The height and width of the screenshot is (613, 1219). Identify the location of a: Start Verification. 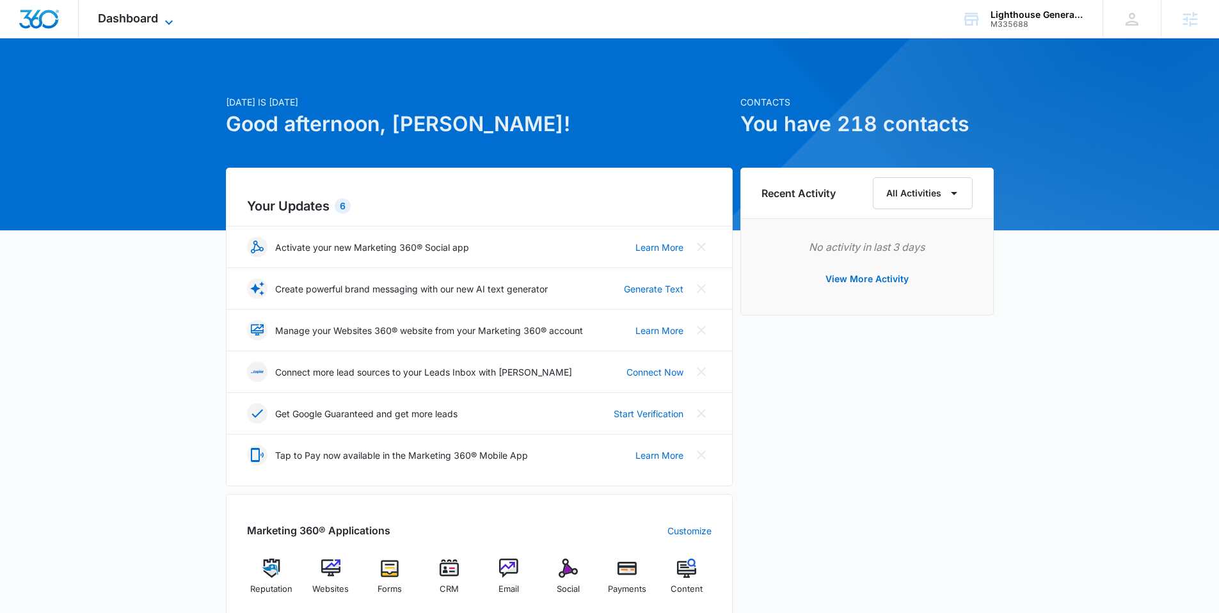
(648, 413).